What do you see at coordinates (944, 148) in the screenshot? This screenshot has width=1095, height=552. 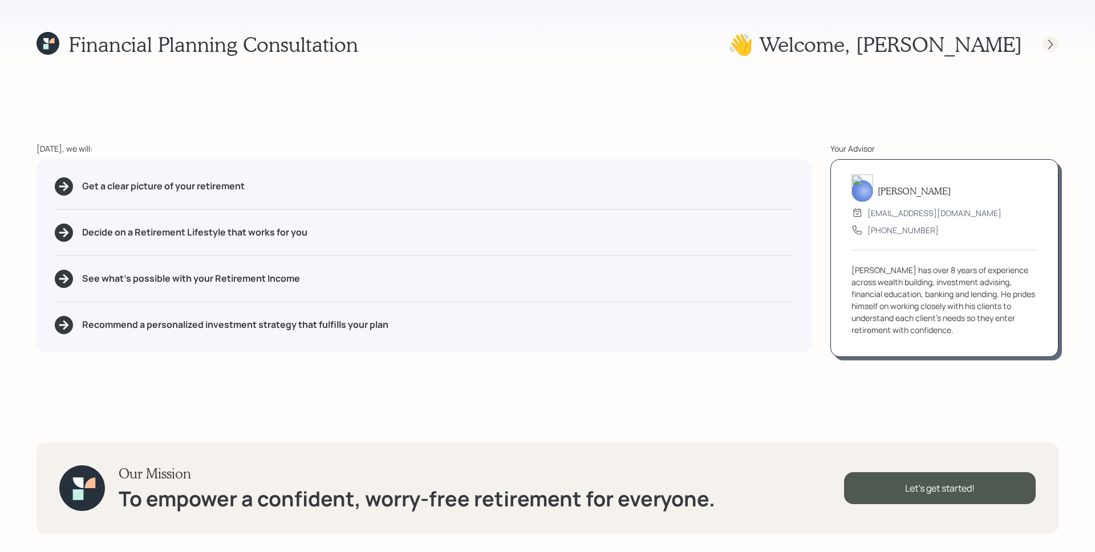 I see `div: Your Advisor` at bounding box center [944, 148].